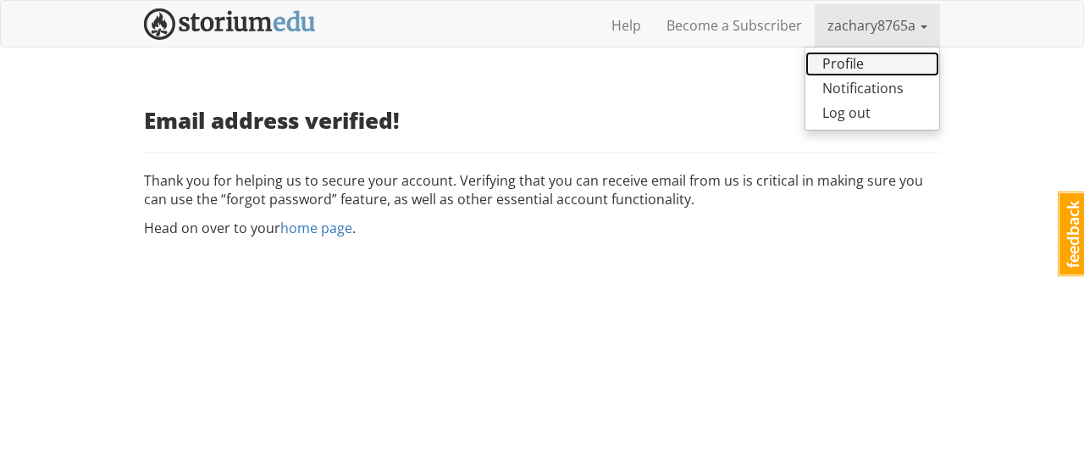  I want to click on a: Help, so click(626, 25).